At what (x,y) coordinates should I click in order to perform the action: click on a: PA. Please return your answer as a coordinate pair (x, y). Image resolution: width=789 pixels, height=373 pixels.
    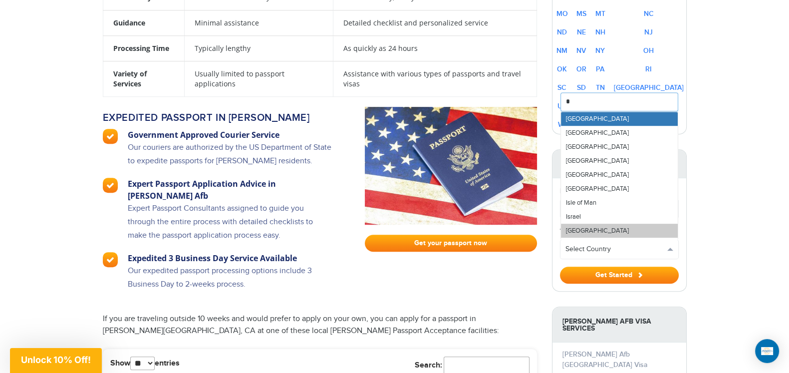
    Looking at the image, I should click on (600, 69).